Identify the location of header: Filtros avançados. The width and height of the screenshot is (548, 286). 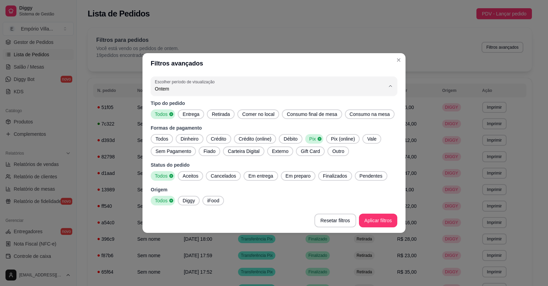
(274, 63).